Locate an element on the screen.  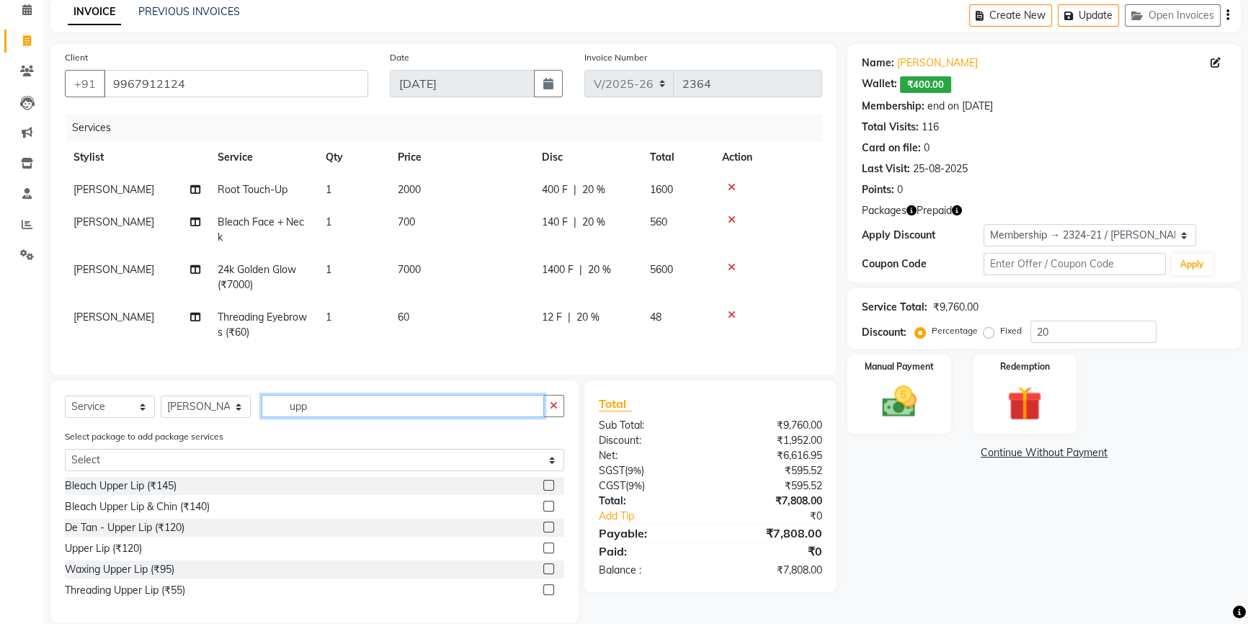
button: Update is located at coordinates (1088, 15).